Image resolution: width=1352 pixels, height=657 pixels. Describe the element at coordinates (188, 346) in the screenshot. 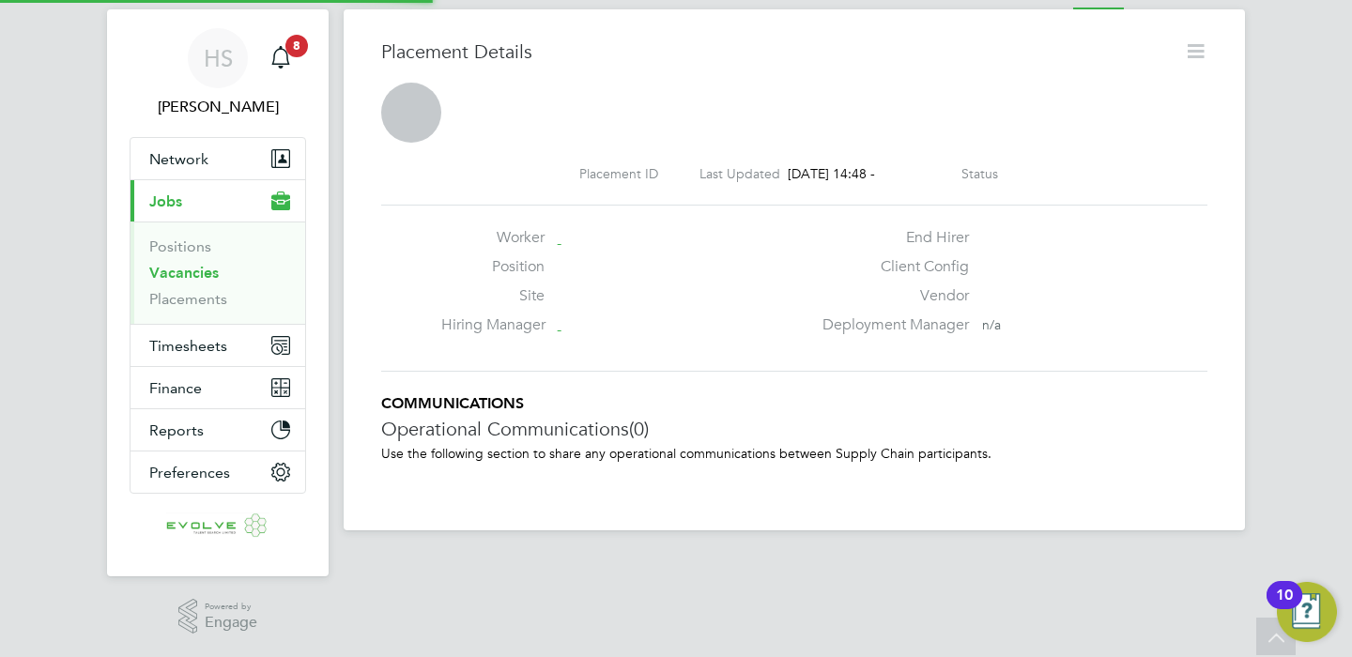

I see `span: Timesheets` at that location.